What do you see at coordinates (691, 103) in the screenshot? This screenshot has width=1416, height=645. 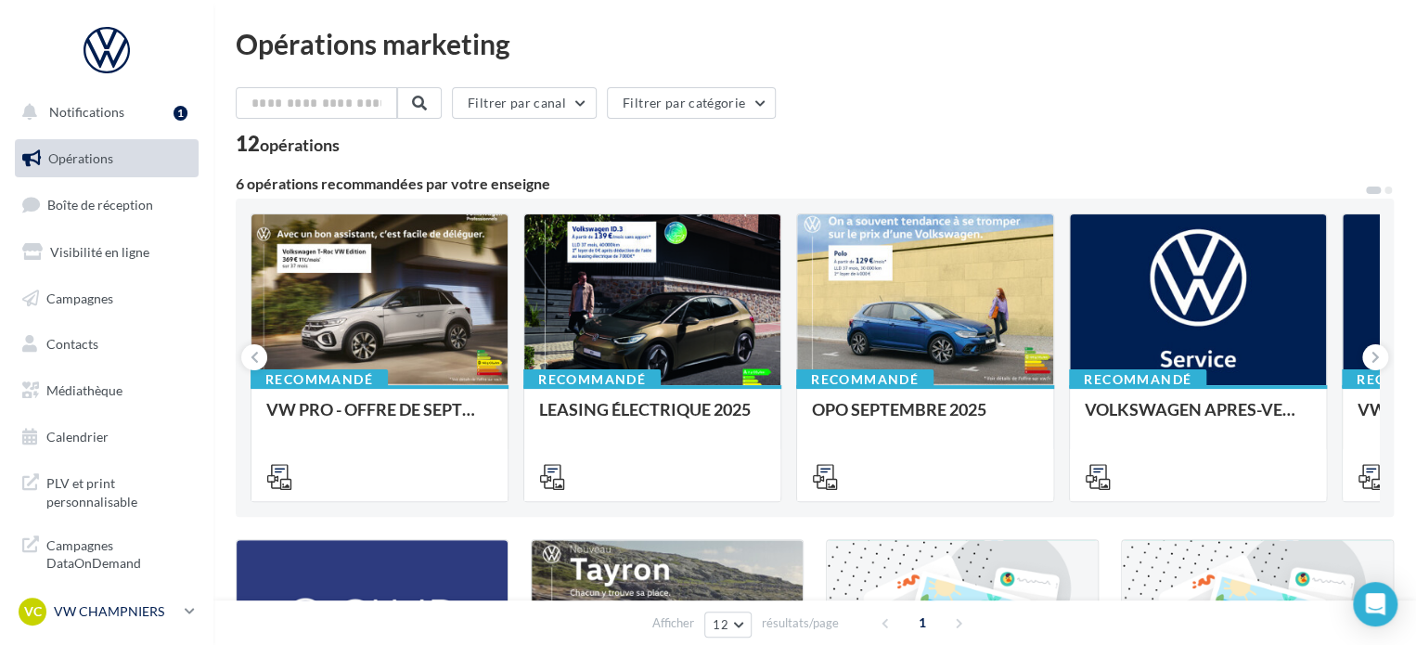 I see `button: Filtrer par catégorie` at bounding box center [691, 103].